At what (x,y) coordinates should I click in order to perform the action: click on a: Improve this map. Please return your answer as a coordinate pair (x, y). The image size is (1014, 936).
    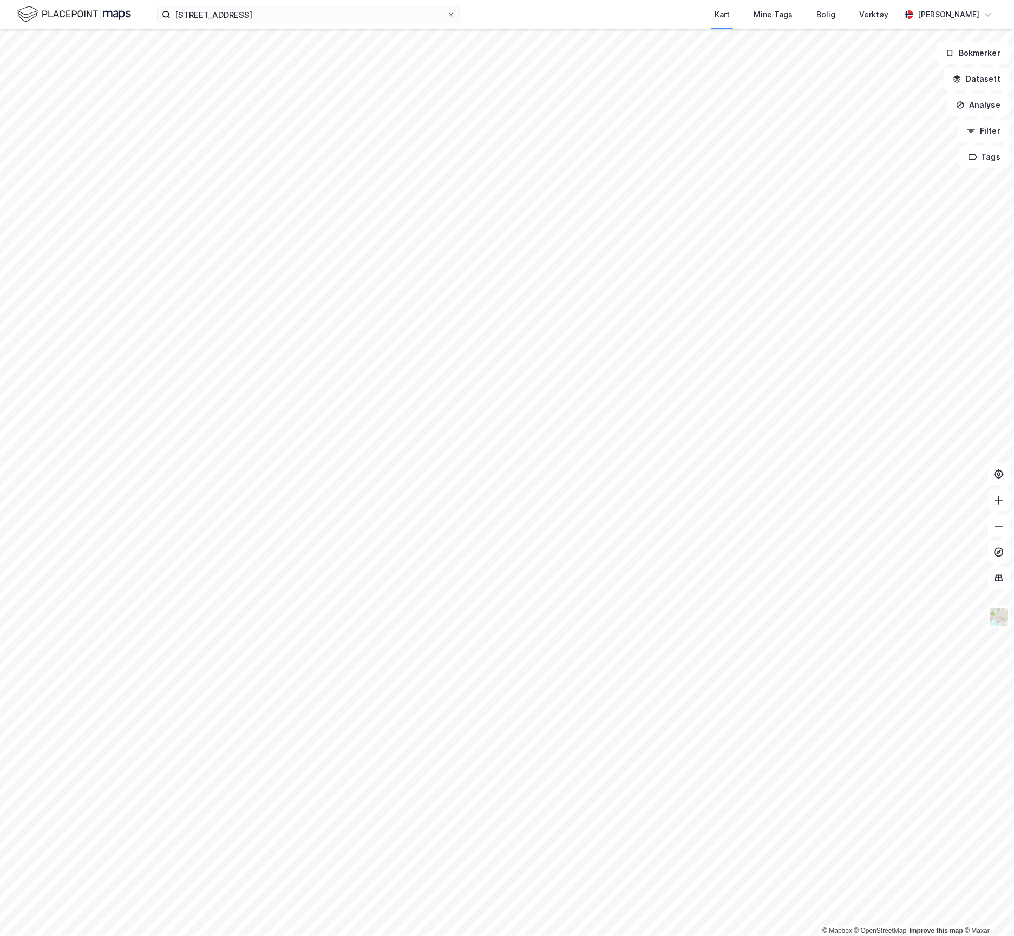
    Looking at the image, I should click on (936, 931).